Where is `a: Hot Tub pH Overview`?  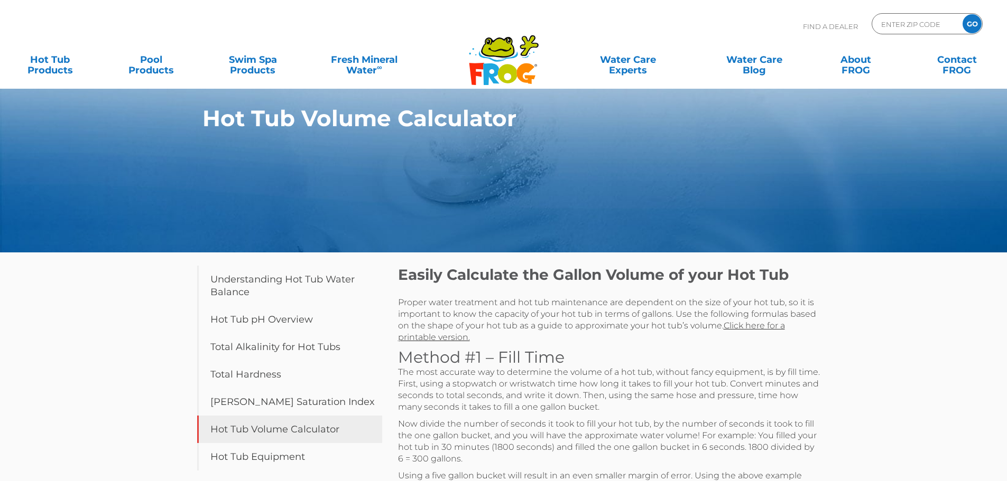 a: Hot Tub pH Overview is located at coordinates (290, 320).